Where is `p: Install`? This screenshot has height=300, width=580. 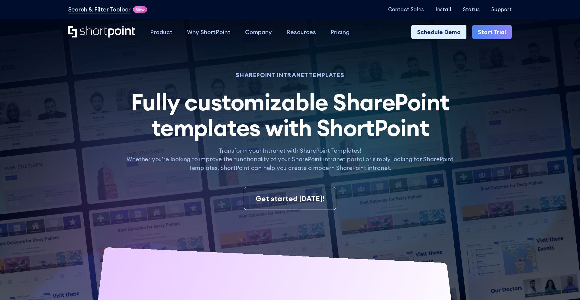 p: Install is located at coordinates (444, 9).